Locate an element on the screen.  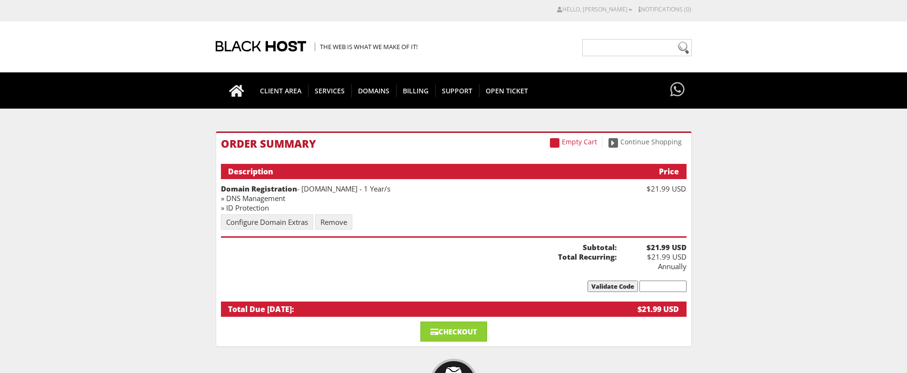
div: Have questions? is located at coordinates (678, 90).